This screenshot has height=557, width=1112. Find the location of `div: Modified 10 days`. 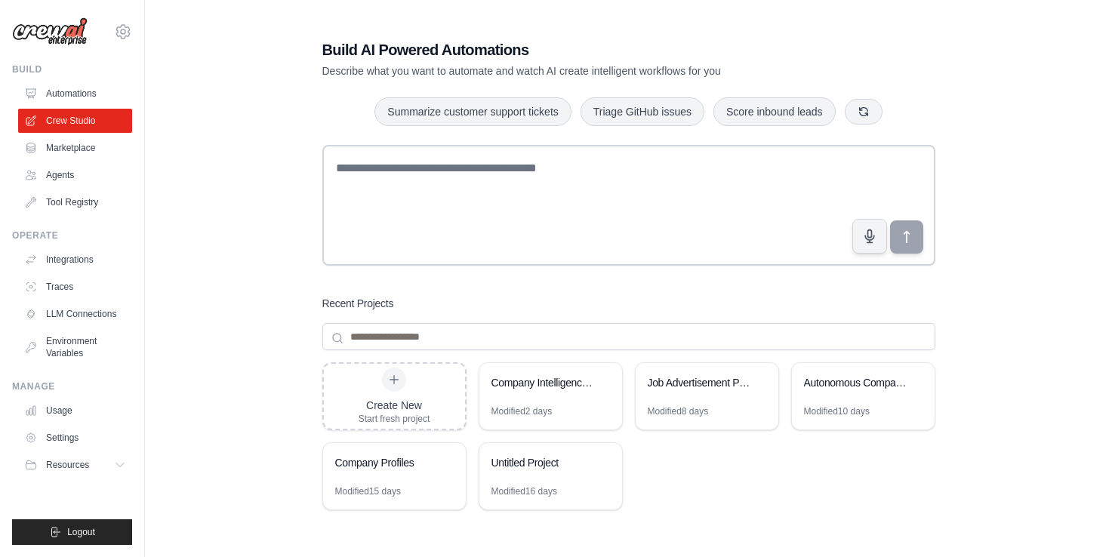

div: Modified 10 days is located at coordinates (837, 411).